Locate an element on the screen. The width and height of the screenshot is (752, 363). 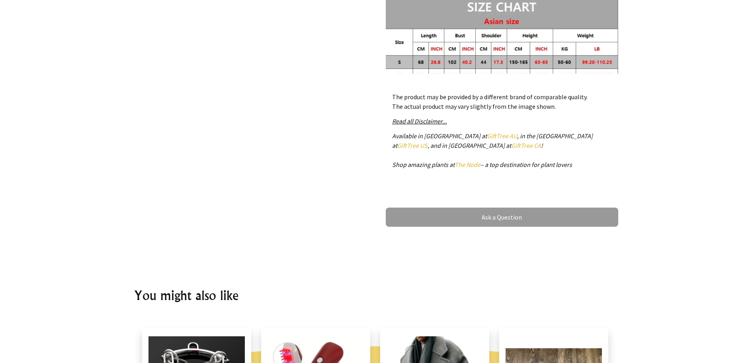
a: The Node is located at coordinates (467, 164).